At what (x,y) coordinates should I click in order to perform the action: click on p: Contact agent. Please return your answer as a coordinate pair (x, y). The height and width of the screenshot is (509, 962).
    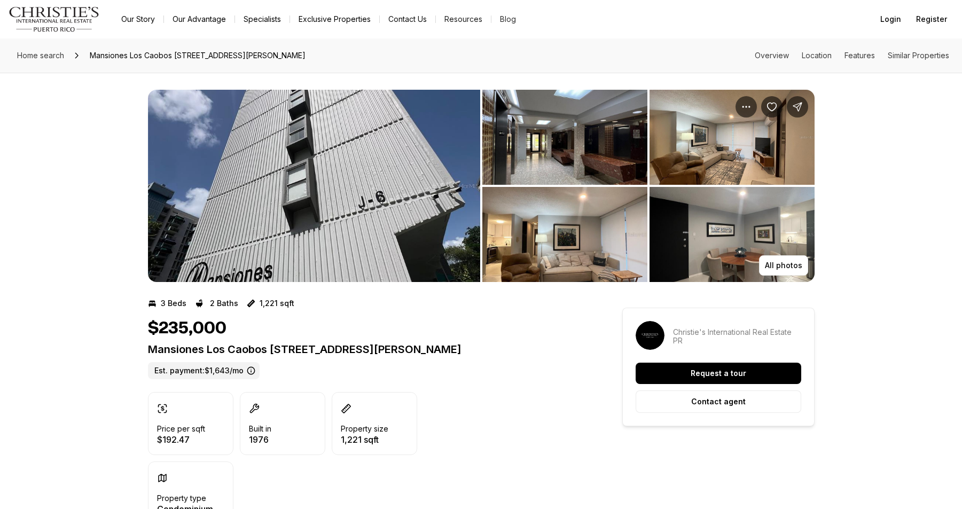
    Looking at the image, I should click on (719, 402).